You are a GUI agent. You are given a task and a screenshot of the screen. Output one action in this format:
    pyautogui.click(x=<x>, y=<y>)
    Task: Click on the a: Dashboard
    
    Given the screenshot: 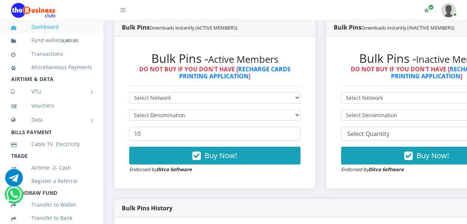 What is the action you would take?
    pyautogui.click(x=52, y=27)
    